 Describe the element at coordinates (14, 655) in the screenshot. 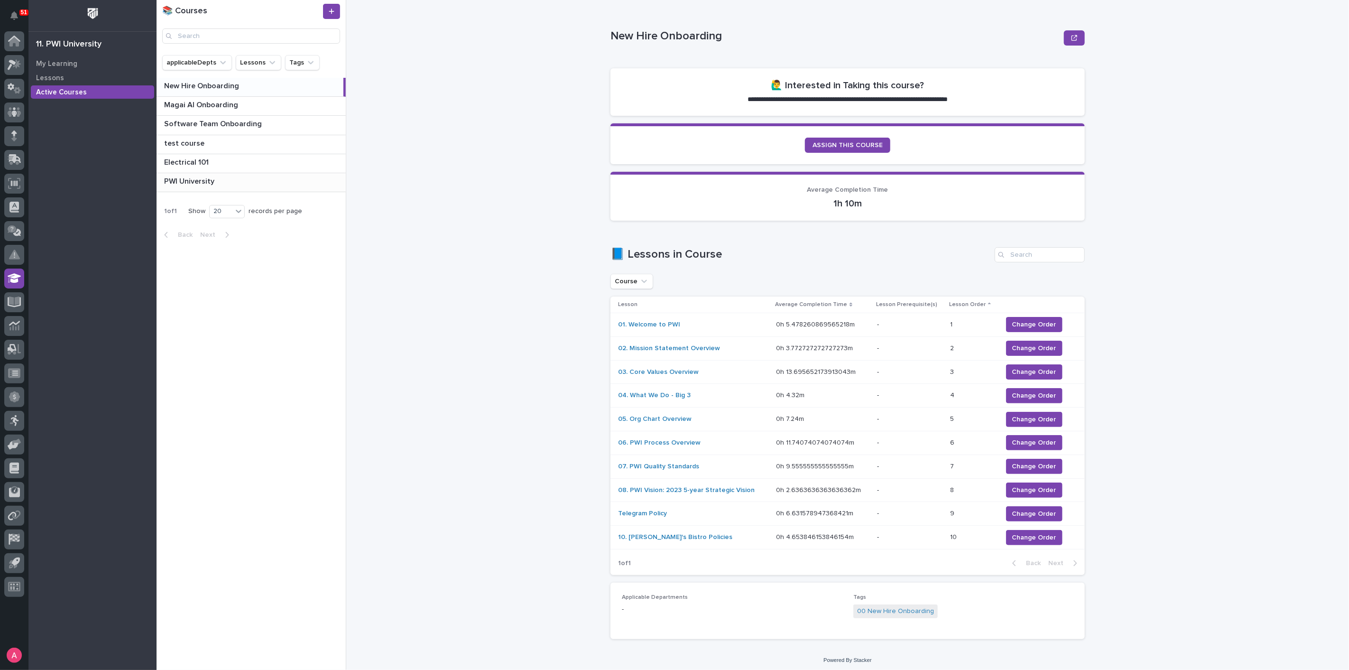

I see `button: users-avatar` at that location.